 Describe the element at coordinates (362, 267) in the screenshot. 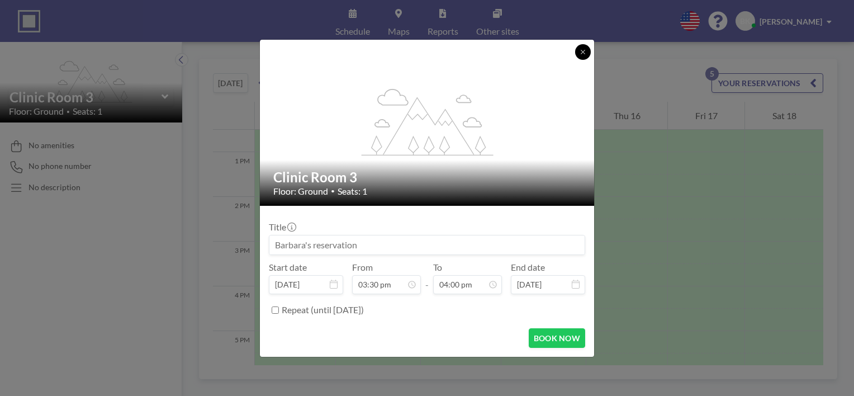

I see `label: From` at that location.